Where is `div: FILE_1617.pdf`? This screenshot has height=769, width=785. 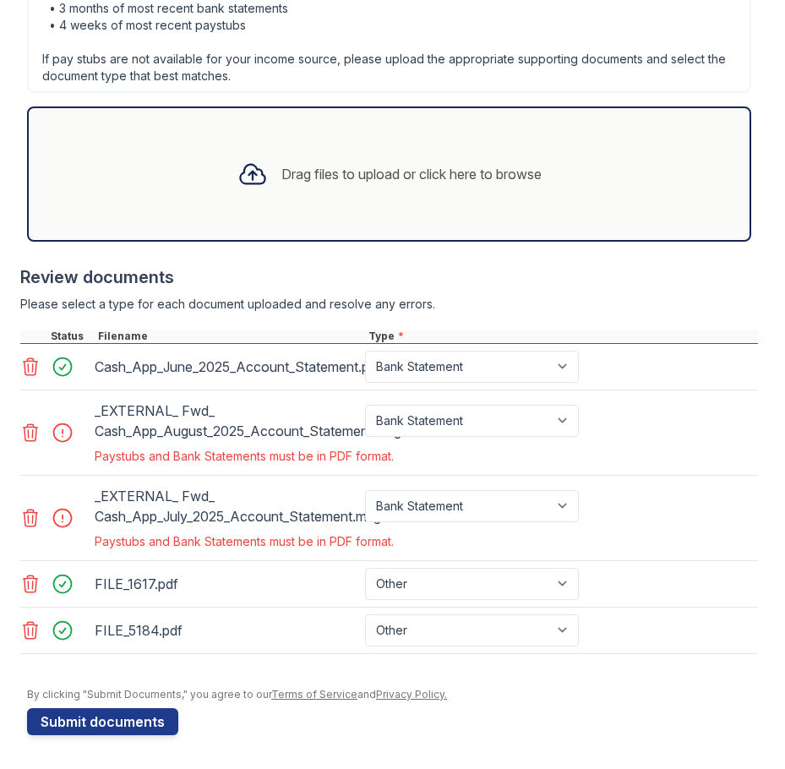
div: FILE_1617.pdf is located at coordinates (226, 584).